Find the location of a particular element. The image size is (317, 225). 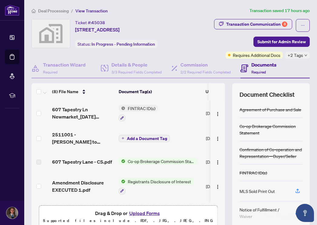

span: Submit for Admin Review is located at coordinates (281, 42).